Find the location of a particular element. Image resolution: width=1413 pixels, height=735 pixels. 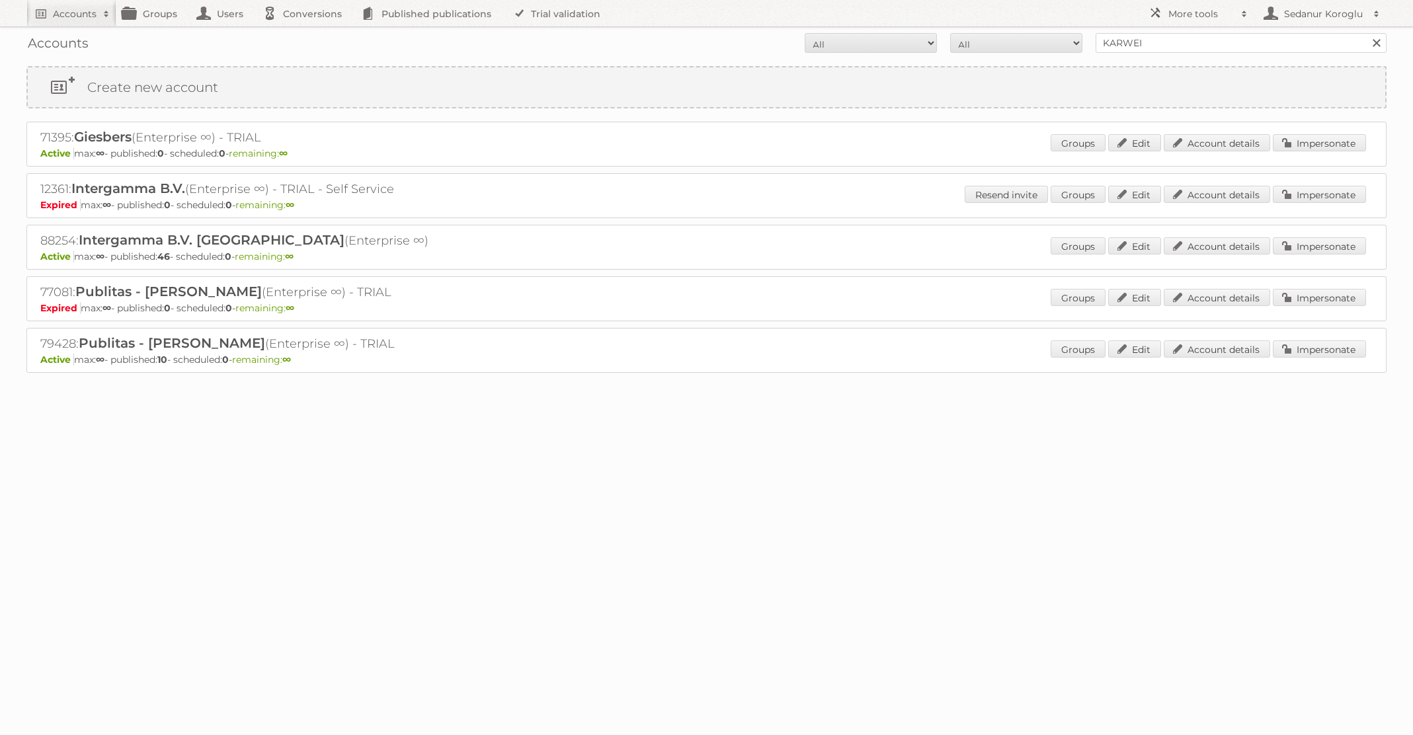

h2: 88254: (Enterprise ∞) is located at coordinates (272, 241).